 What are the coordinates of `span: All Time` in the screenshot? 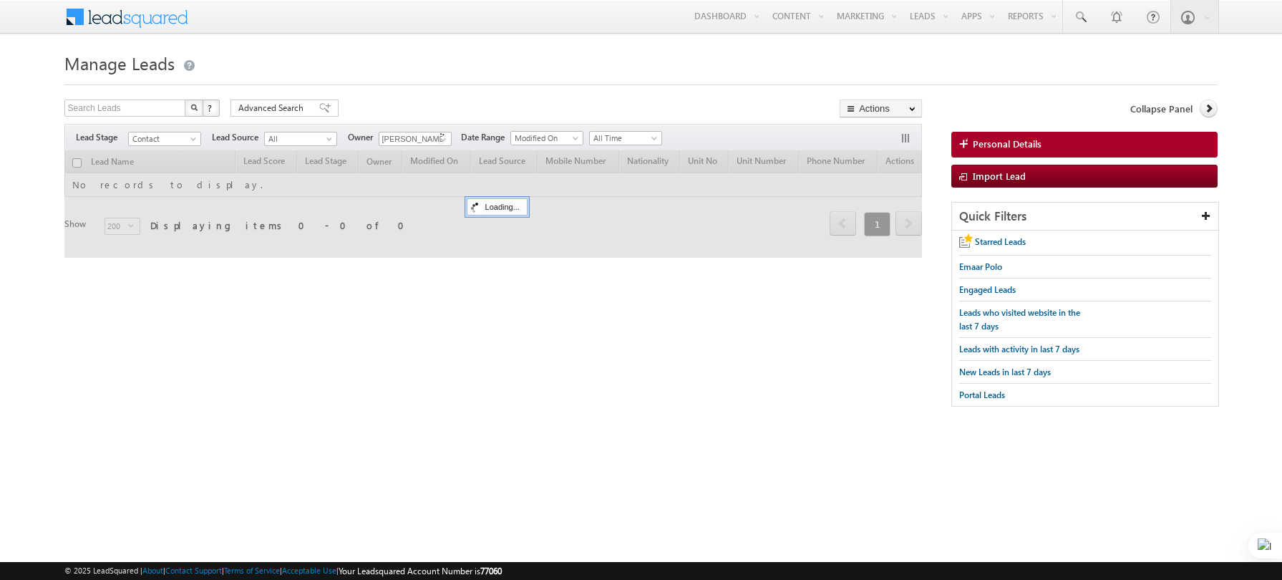 It's located at (623, 138).